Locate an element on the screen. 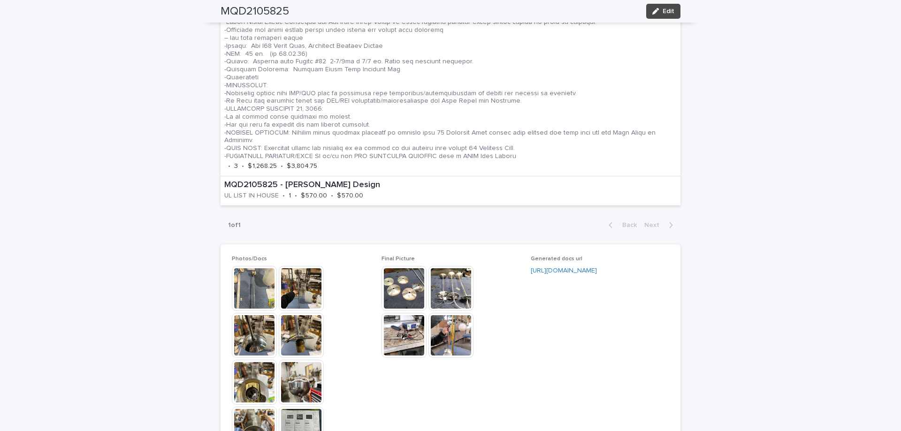 This screenshot has width=901, height=431. span: Edit is located at coordinates (668, 11).